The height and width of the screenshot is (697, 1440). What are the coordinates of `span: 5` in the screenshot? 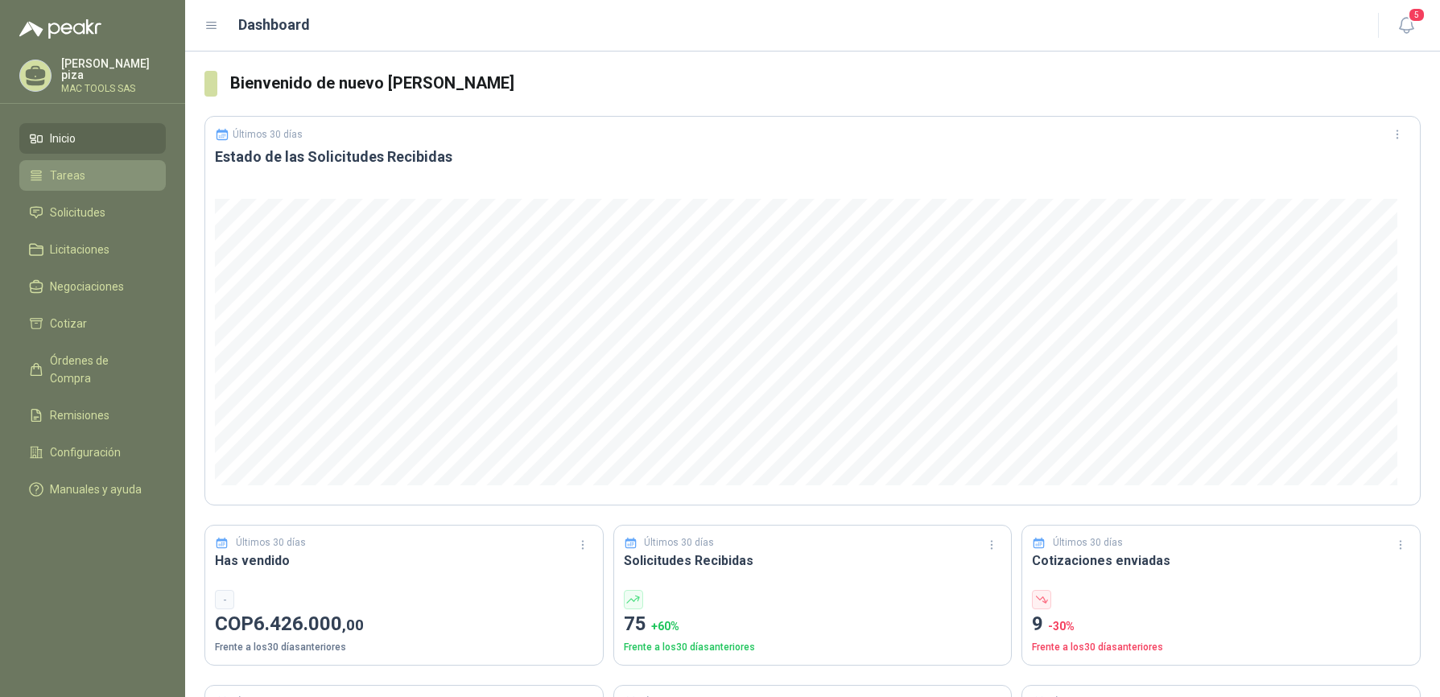 It's located at (1416, 14).